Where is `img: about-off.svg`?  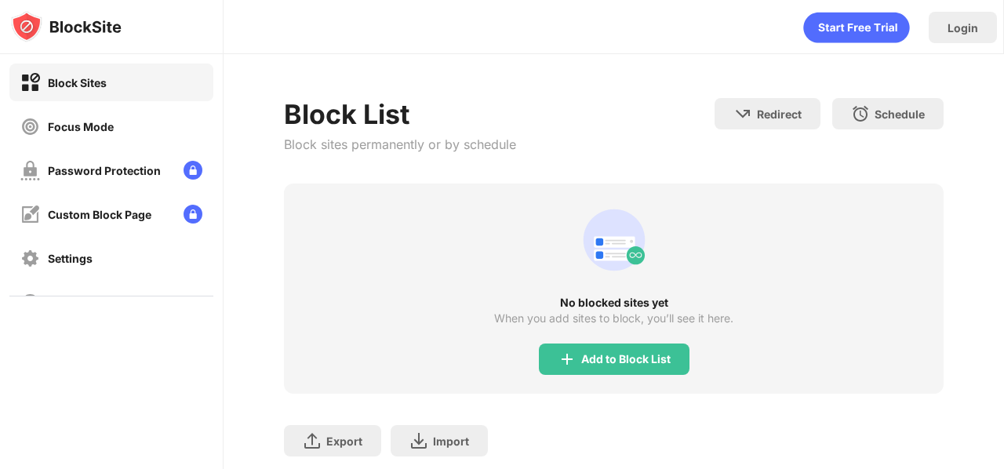 img: about-off.svg is located at coordinates (30, 302).